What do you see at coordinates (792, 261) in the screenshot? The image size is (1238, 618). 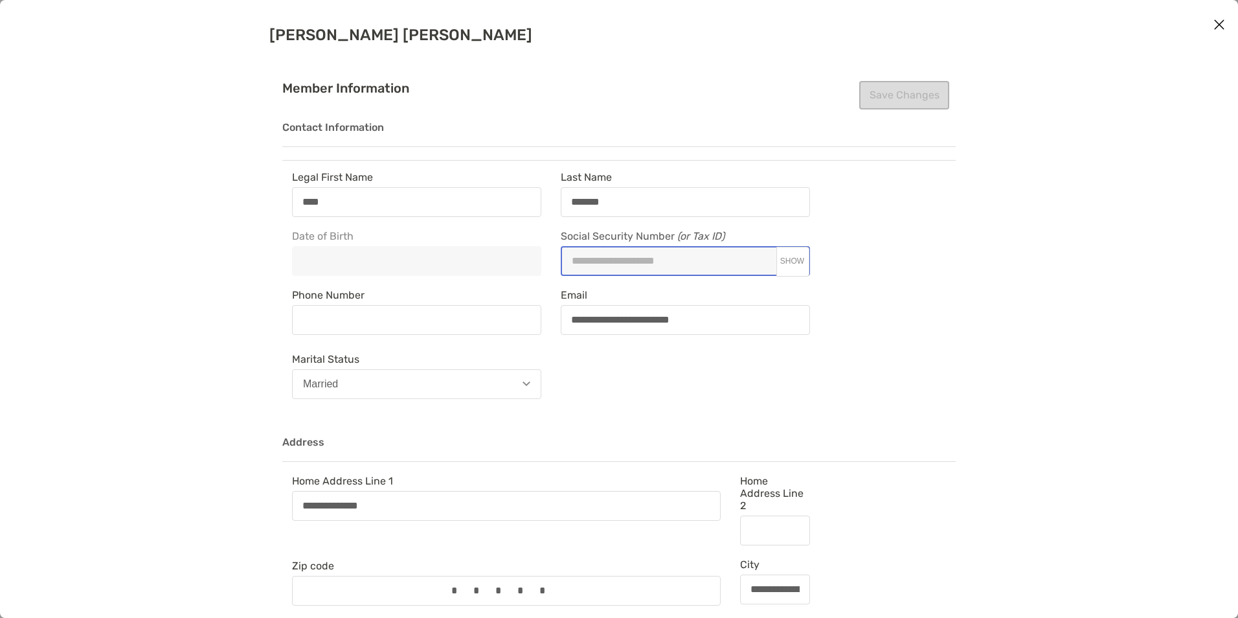 I see `button: Social Security Number (or Tax ID)` at bounding box center [792, 261].